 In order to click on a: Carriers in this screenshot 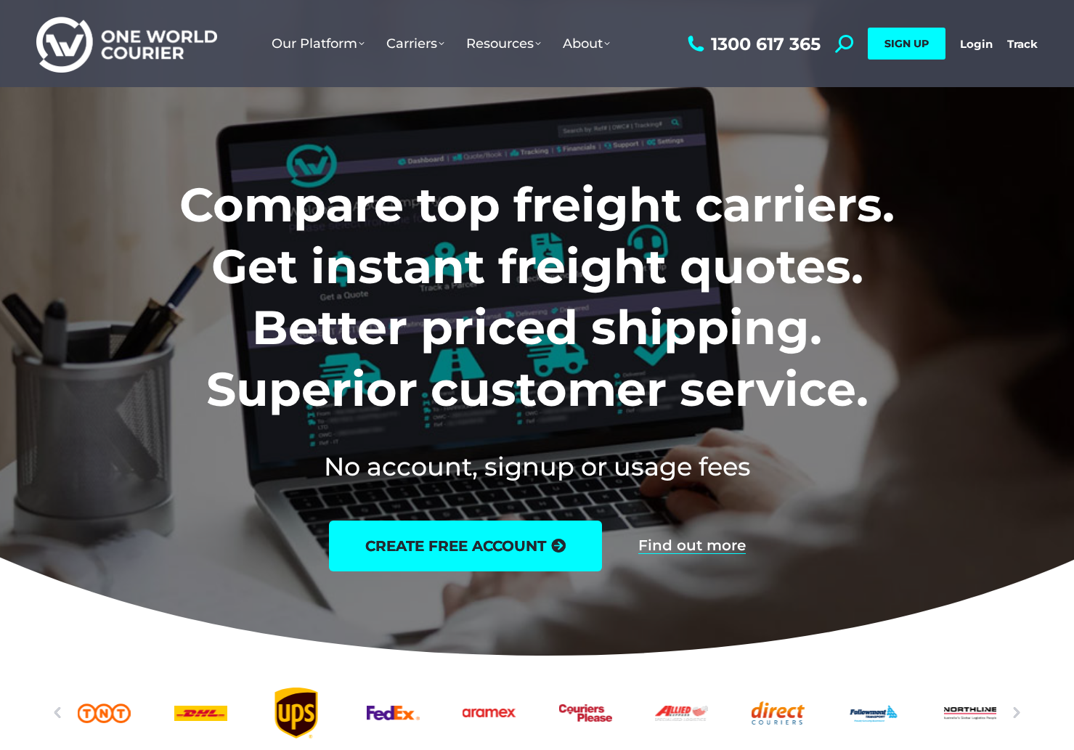, I will do `click(415, 44)`.